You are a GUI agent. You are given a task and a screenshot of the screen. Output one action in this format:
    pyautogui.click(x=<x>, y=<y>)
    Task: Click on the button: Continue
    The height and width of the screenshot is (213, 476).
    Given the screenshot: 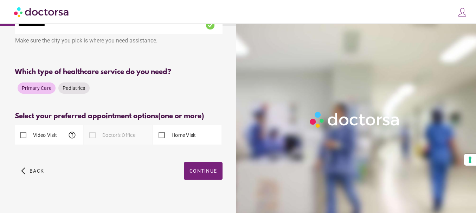 What is the action you would take?
    pyautogui.click(x=203, y=171)
    